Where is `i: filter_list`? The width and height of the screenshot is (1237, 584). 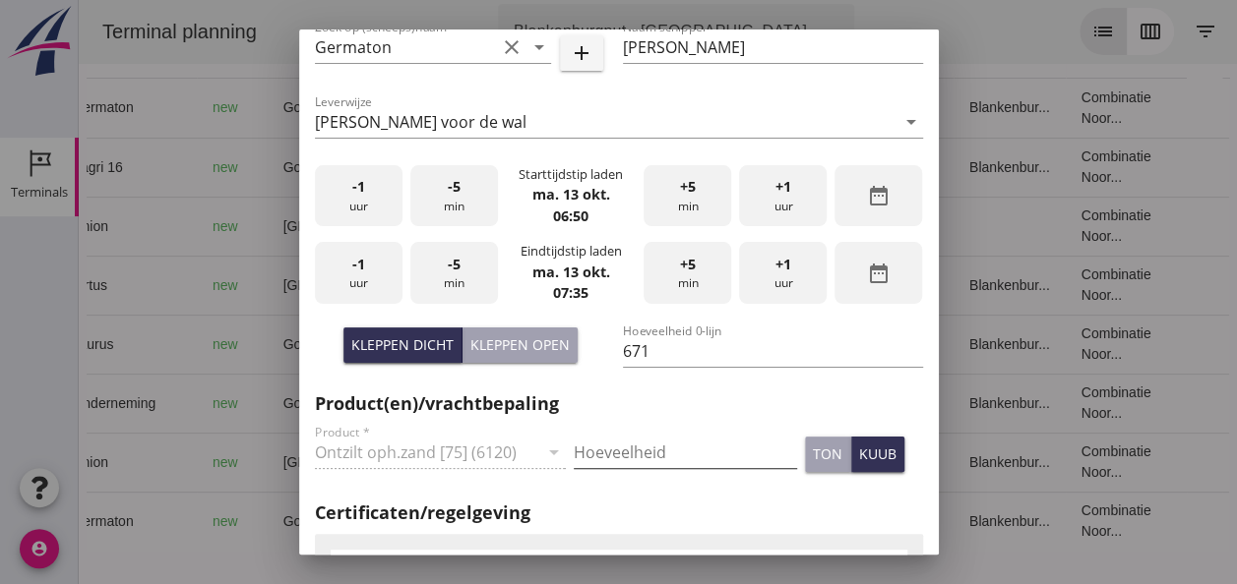
i: filter_list is located at coordinates (1127, 31).